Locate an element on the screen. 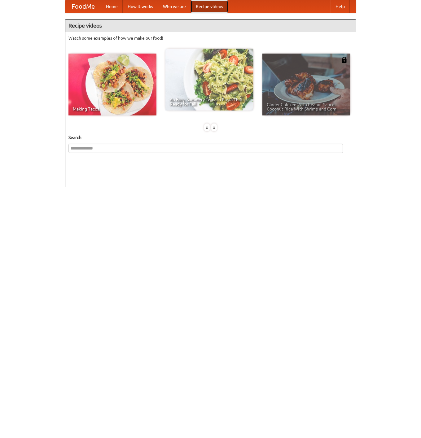  h4: Recipe videos is located at coordinates (211, 26).